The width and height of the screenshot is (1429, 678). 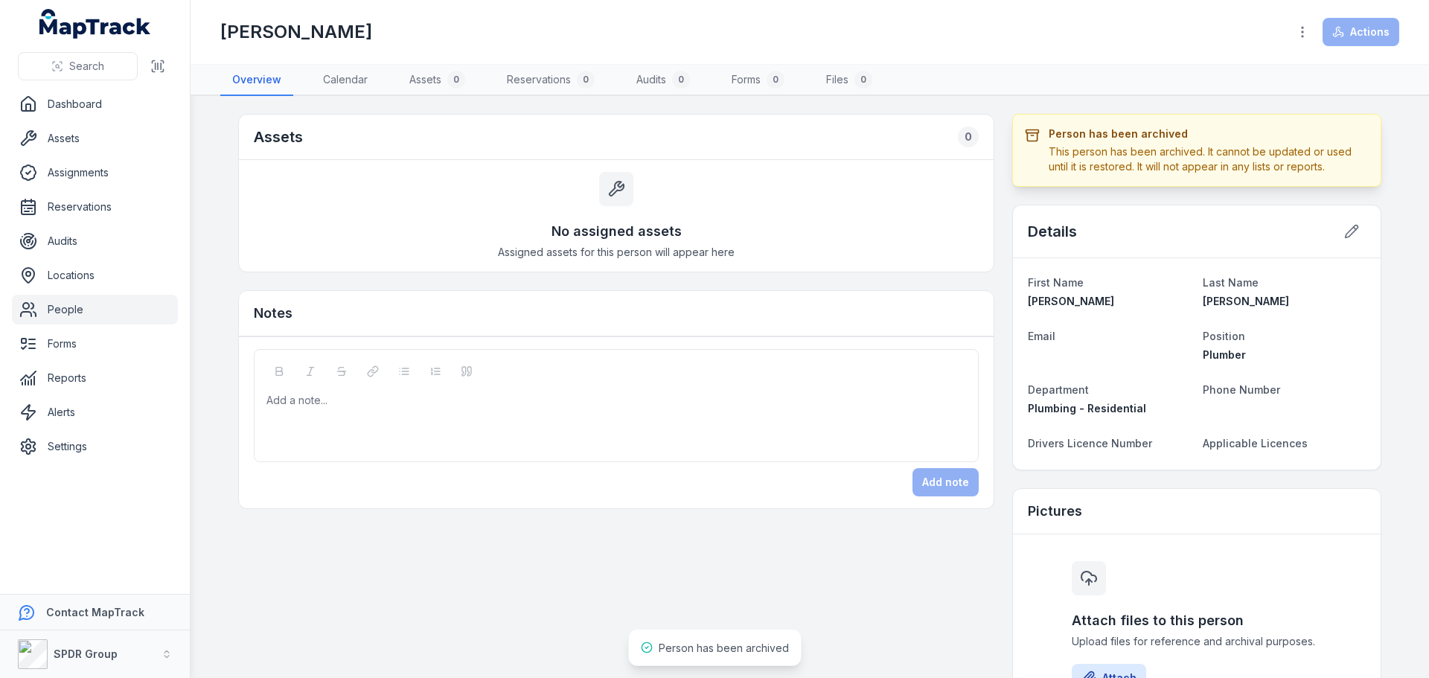 I want to click on a: Reports, so click(x=95, y=378).